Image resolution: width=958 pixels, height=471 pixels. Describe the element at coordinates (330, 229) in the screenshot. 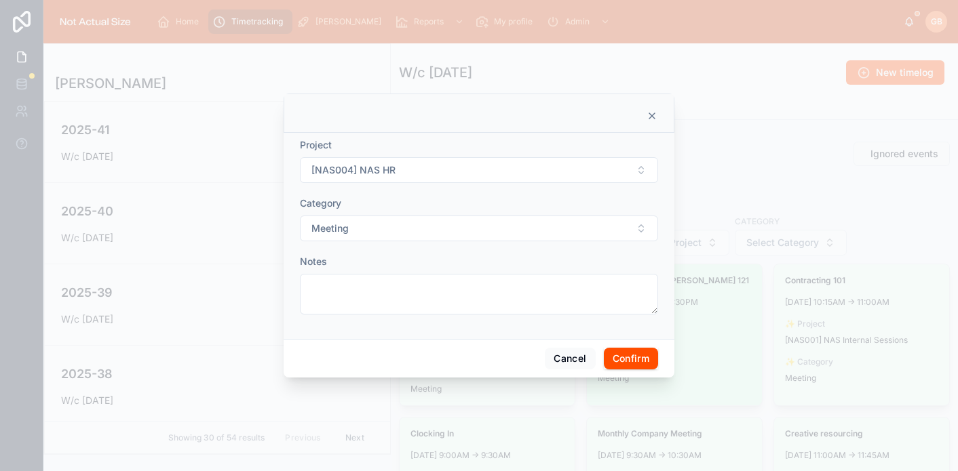

I see `span: Meeting` at that location.